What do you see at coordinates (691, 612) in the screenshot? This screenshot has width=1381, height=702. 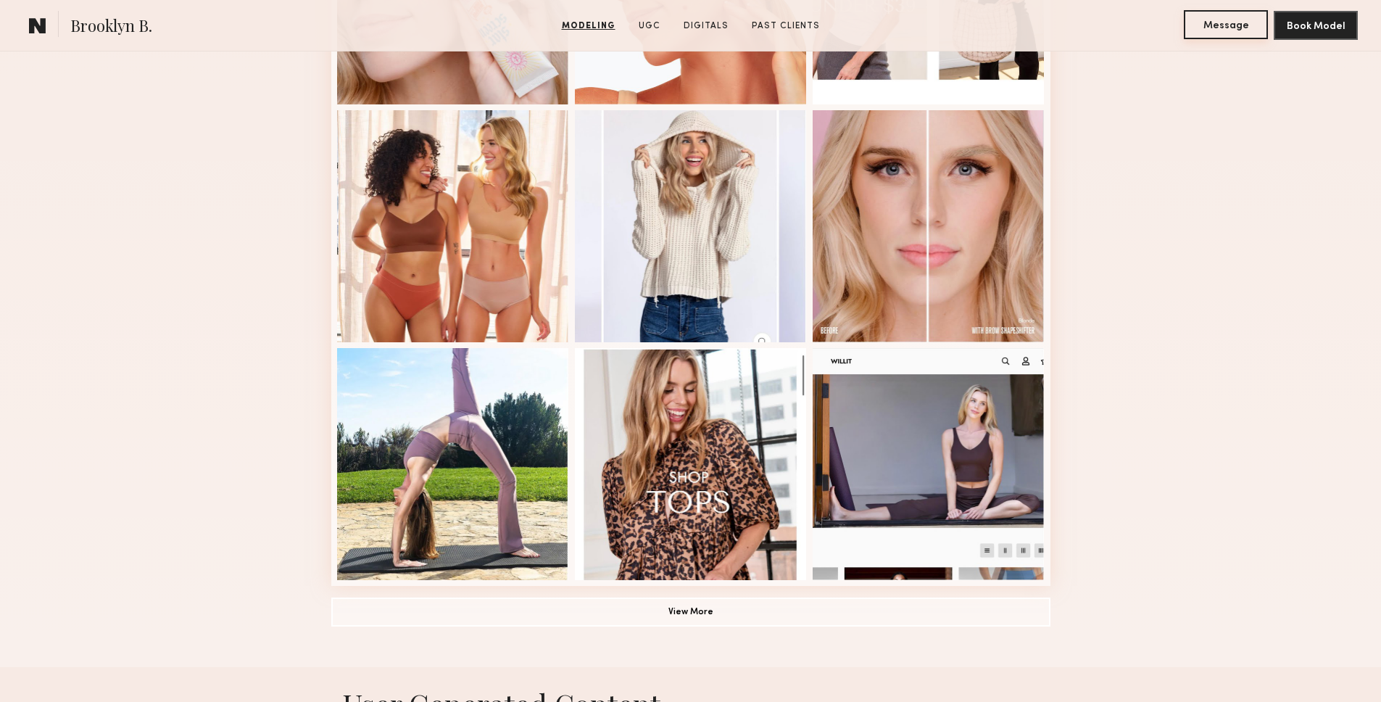 I see `button: View More` at bounding box center [691, 612].